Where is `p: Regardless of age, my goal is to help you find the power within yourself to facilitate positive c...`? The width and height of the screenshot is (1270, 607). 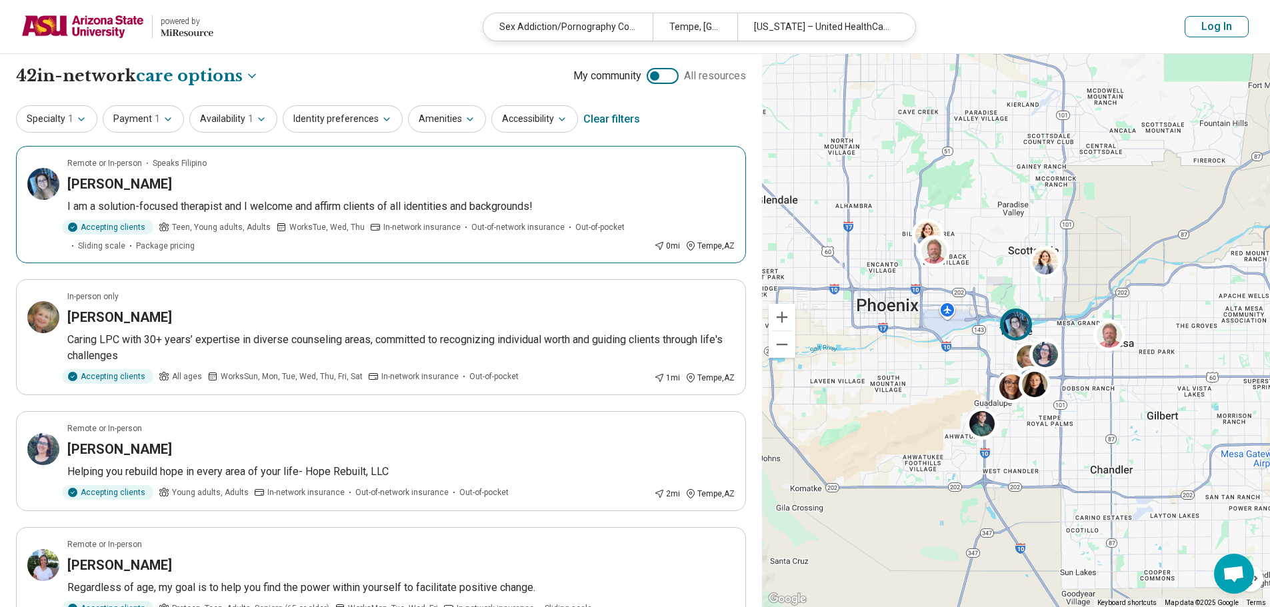
p: Regardless of age, my goal is to help you find the power within yourself to facilitate positive c... is located at coordinates (401, 588).